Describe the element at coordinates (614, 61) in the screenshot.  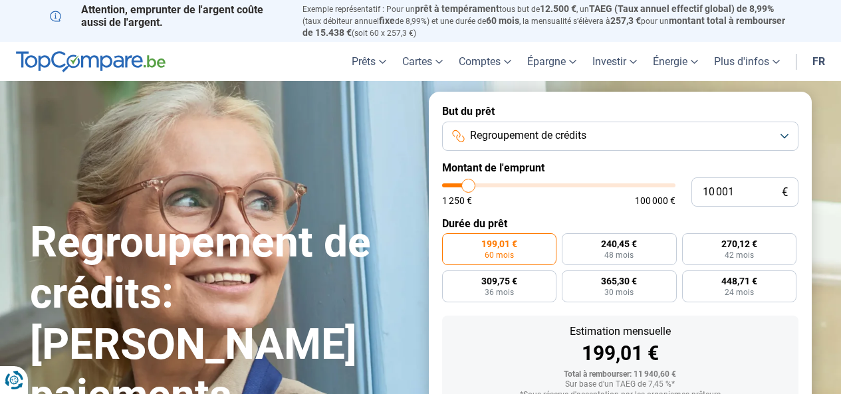
I see `a: Investir` at that location.